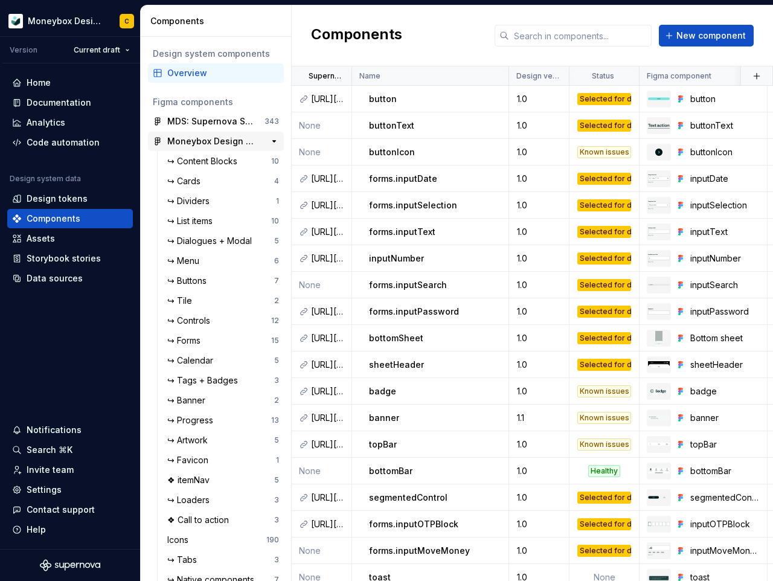  I want to click on a: Design tokens, so click(70, 199).